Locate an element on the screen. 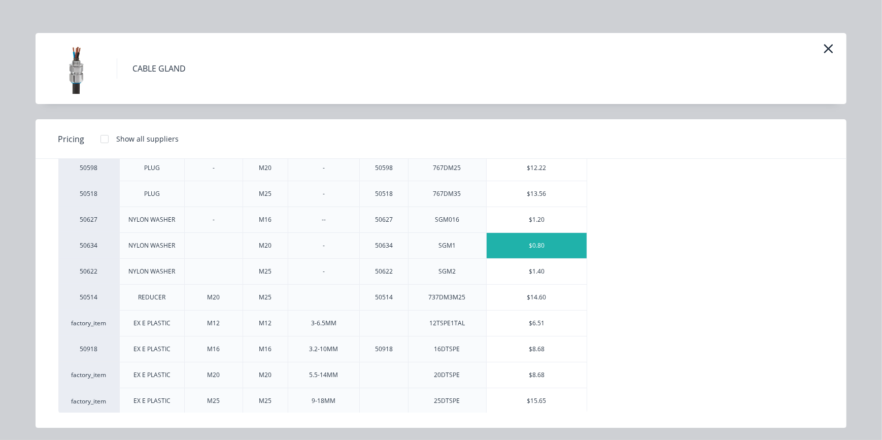 This screenshot has width=882, height=440. div: SGM016 is located at coordinates (447, 220).